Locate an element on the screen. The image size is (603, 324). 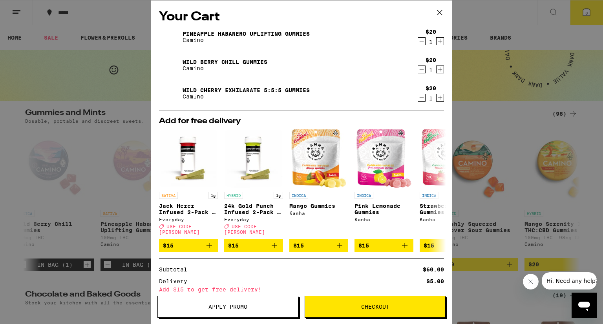
span: Checkout is located at coordinates (375, 307).